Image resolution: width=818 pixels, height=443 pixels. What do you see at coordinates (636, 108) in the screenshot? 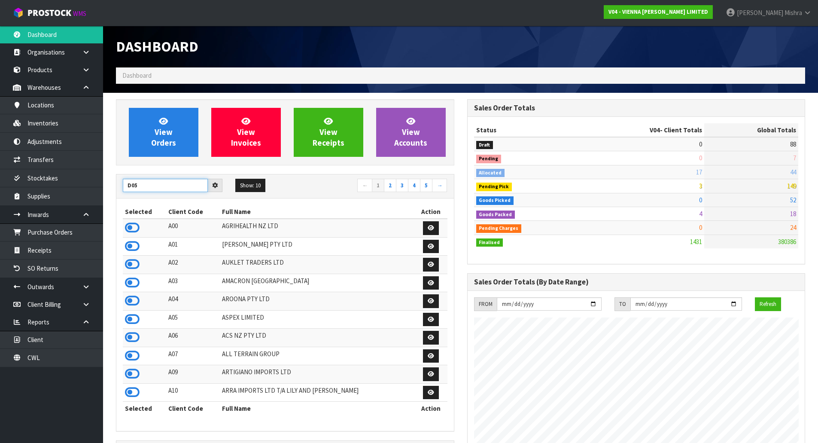
I see `h3: Sales Order Totals` at bounding box center [636, 108].